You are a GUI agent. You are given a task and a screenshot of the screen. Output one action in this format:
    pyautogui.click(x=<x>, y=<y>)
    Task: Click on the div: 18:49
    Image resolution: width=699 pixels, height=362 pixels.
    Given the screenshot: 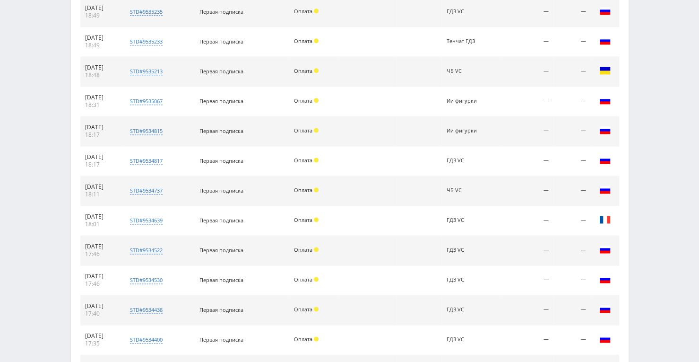 What is the action you would take?
    pyautogui.click(x=101, y=45)
    